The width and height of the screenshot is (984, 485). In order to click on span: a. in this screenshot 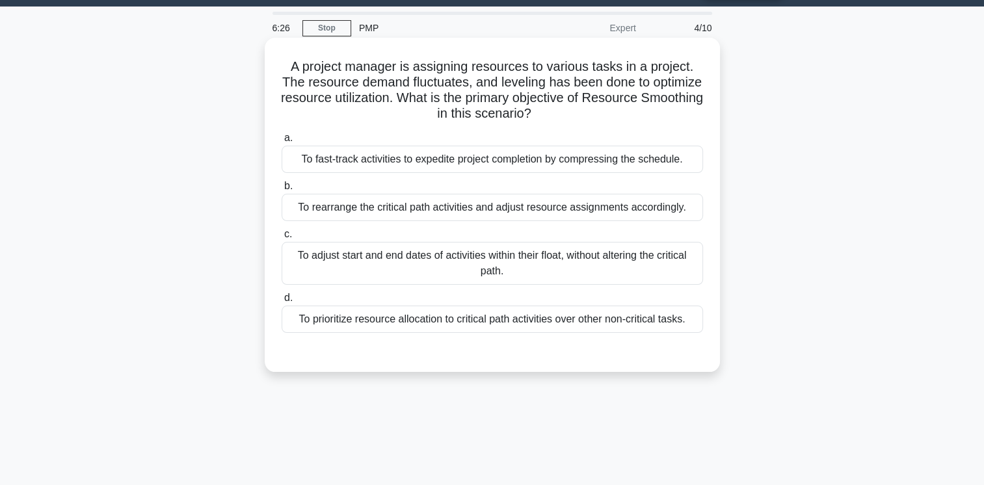, I will do `click(288, 137)`.